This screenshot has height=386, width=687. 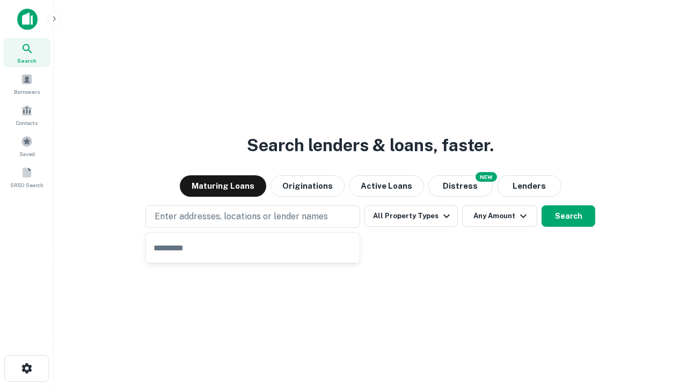 What do you see at coordinates (241, 217) in the screenshot?
I see `p: Enter addresses, locations or lender names` at bounding box center [241, 217].